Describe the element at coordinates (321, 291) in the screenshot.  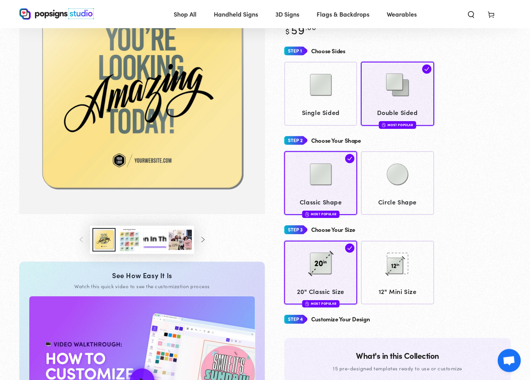
I see `span: 20" Classic Size` at that location.